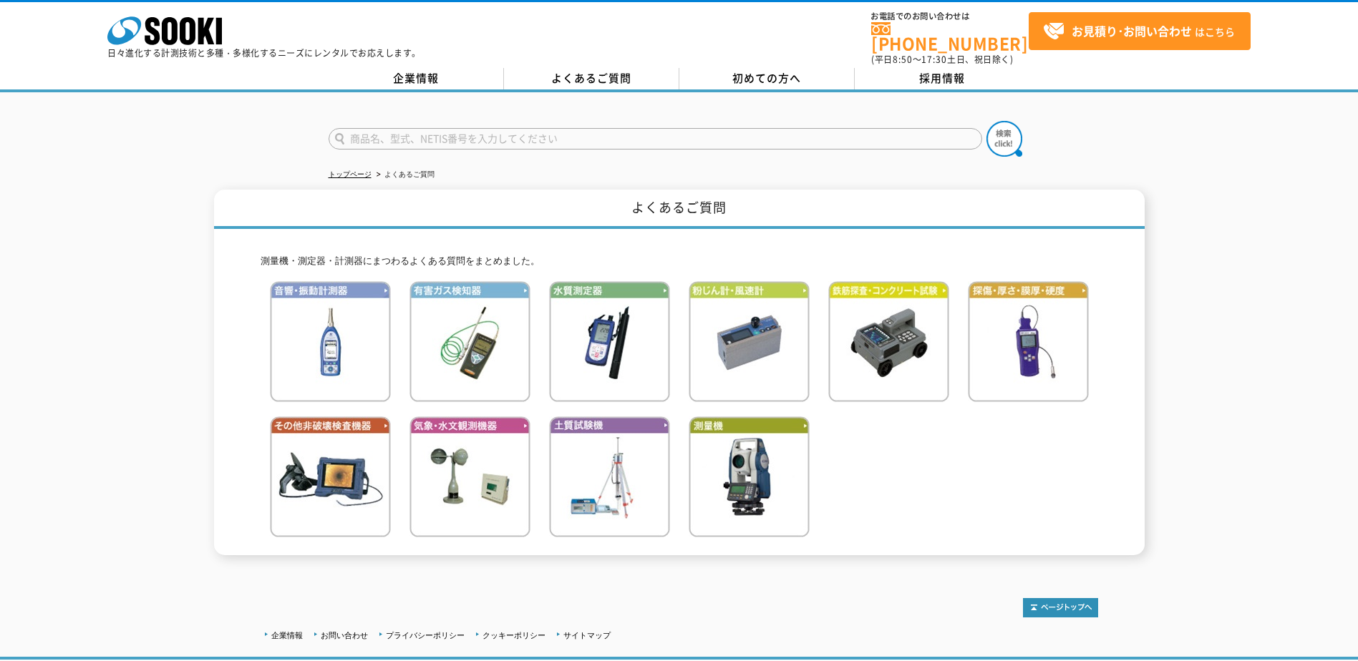 This screenshot has height=661, width=1358. Describe the element at coordinates (1028, 341) in the screenshot. I see `img: 探傷・厚さ・膜厚・硬度` at that location.